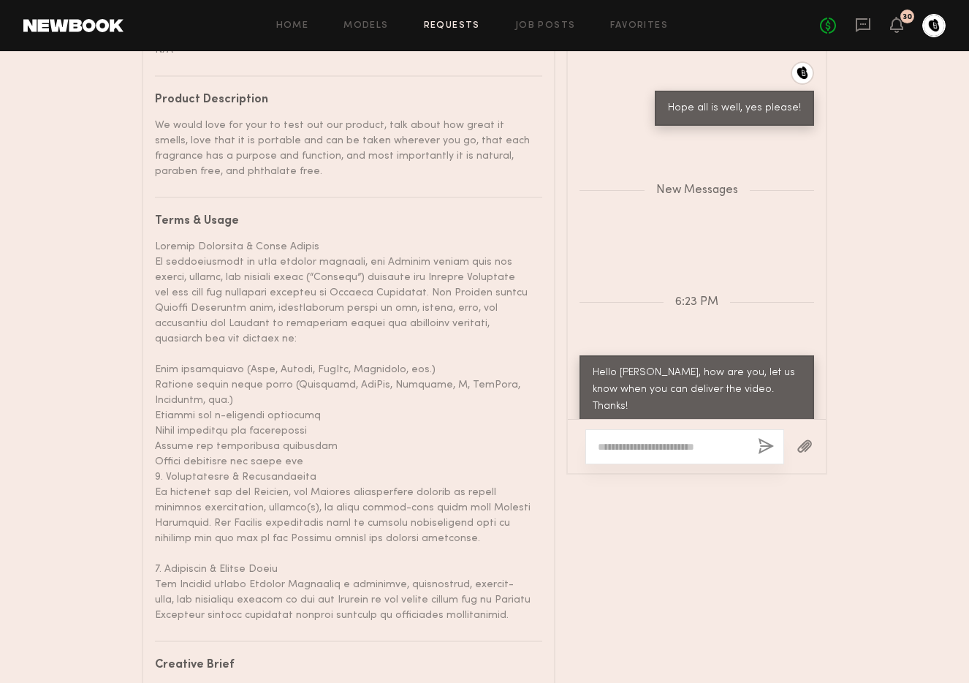 The image size is (969, 683). What do you see at coordinates (697, 190) in the screenshot?
I see `span: New Messages` at bounding box center [697, 190].